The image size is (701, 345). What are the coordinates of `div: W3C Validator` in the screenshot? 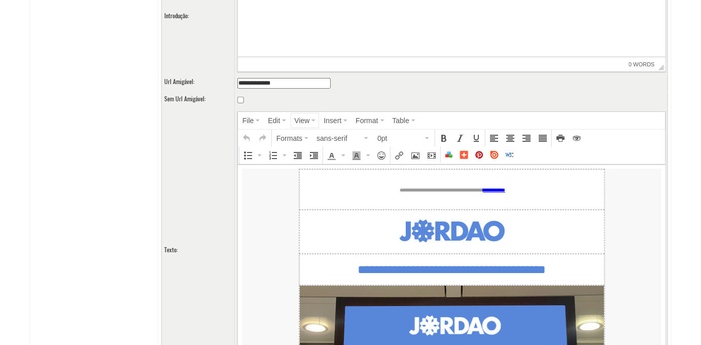 It's located at (510, 155).